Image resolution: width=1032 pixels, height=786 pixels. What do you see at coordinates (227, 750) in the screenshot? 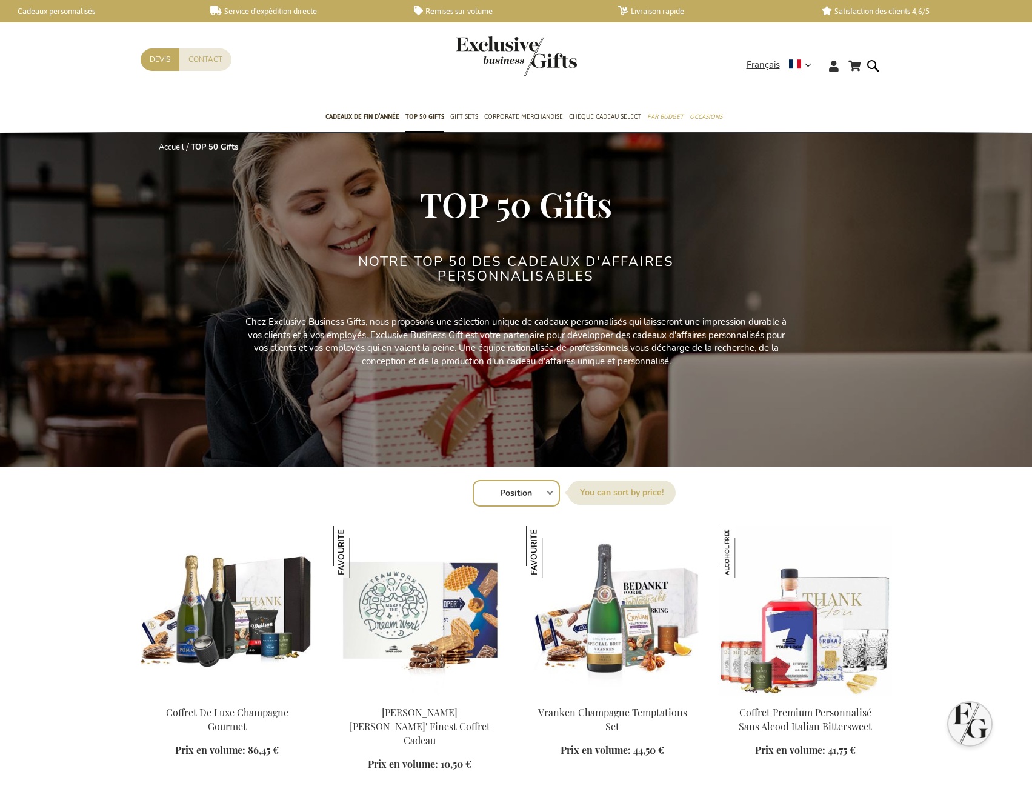
I see `a: Prix en volume: 86,45 €` at bounding box center [227, 750].